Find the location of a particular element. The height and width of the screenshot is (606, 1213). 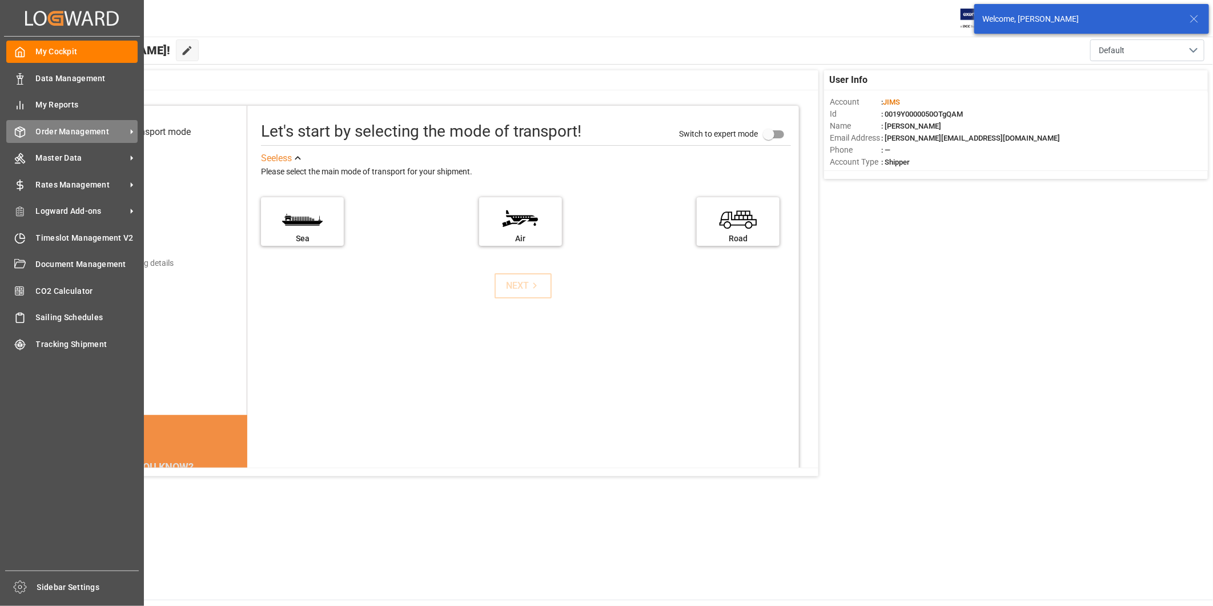

a: Tracking Shipment is located at coordinates (72, 343).